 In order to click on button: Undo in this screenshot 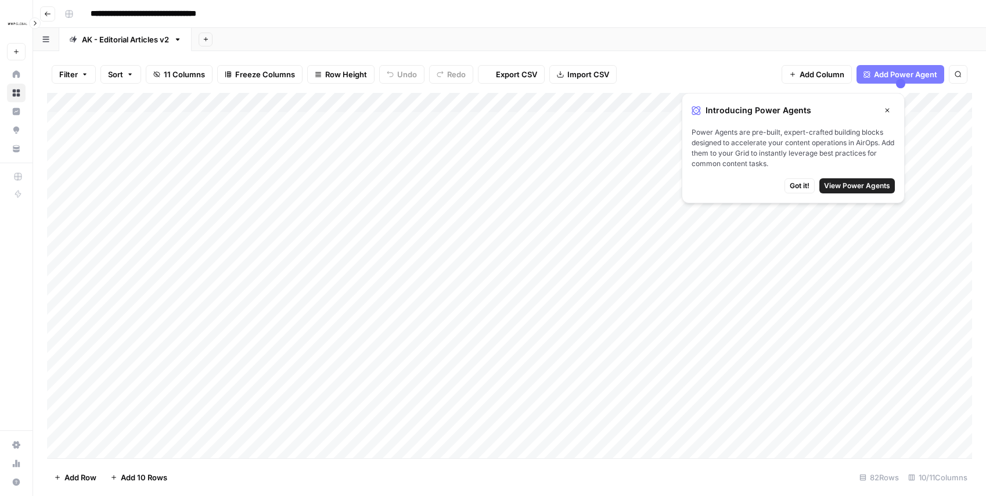, I will do `click(402, 74)`.